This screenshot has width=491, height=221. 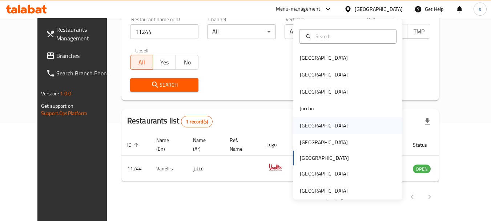 I want to click on span: ID, so click(x=134, y=145).